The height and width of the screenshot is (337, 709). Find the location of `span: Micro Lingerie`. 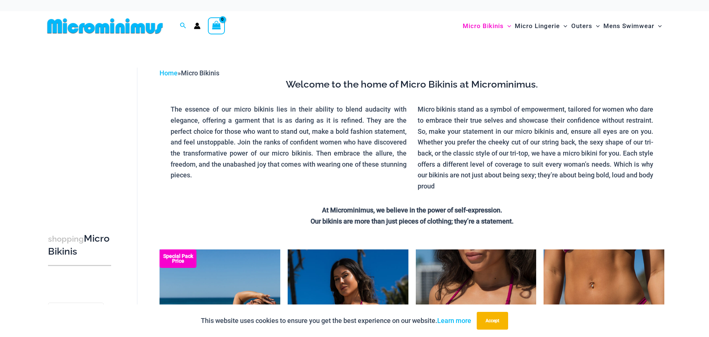

span: Micro Lingerie is located at coordinates (538, 26).